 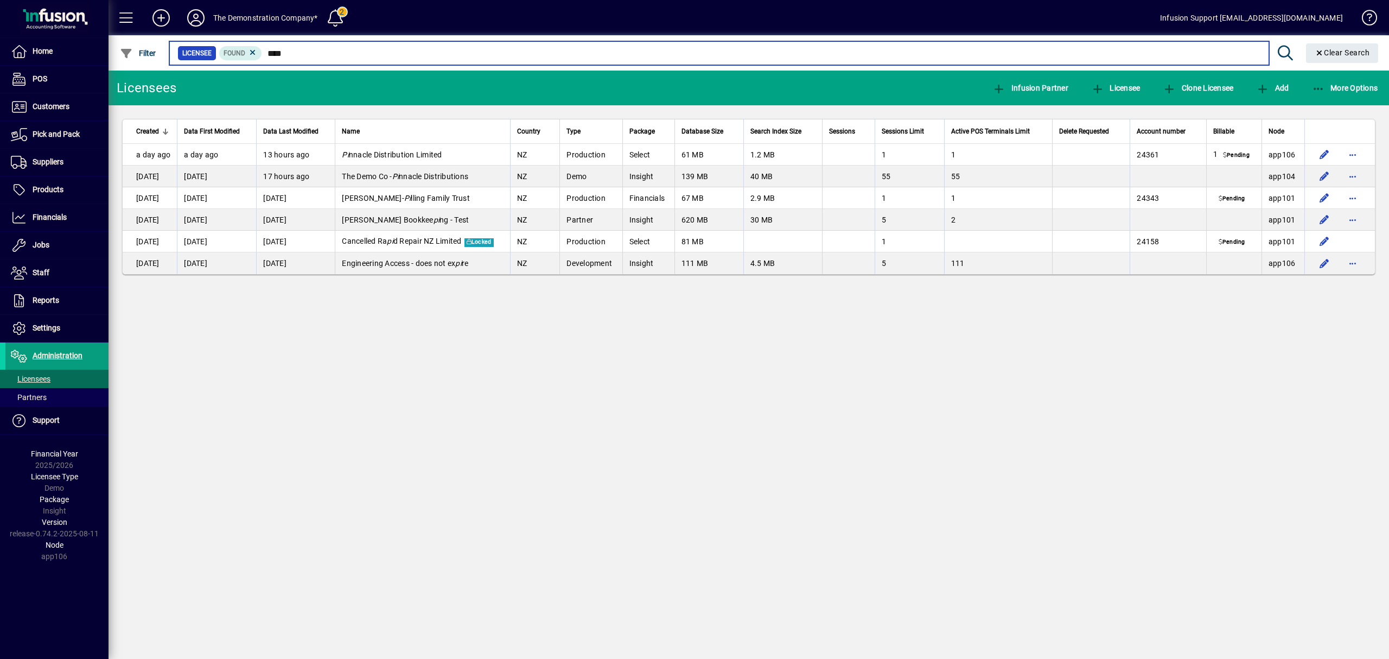 What do you see at coordinates (776, 131) in the screenshot?
I see `span: Search Index Size` at bounding box center [776, 131].